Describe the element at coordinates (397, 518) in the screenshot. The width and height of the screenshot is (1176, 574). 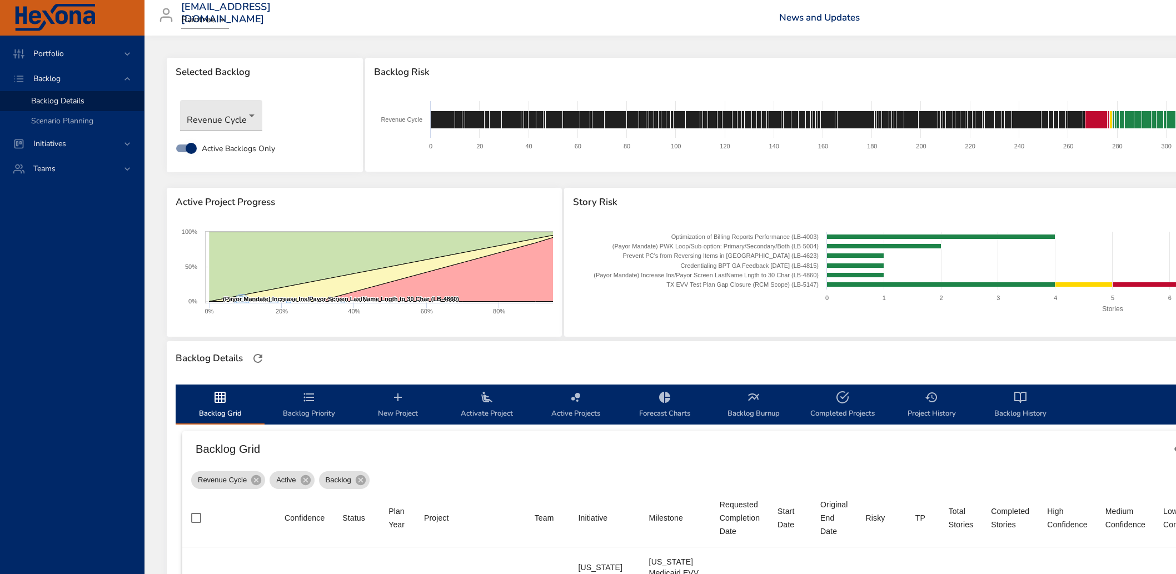
I see `span: Plan Year` at that location.